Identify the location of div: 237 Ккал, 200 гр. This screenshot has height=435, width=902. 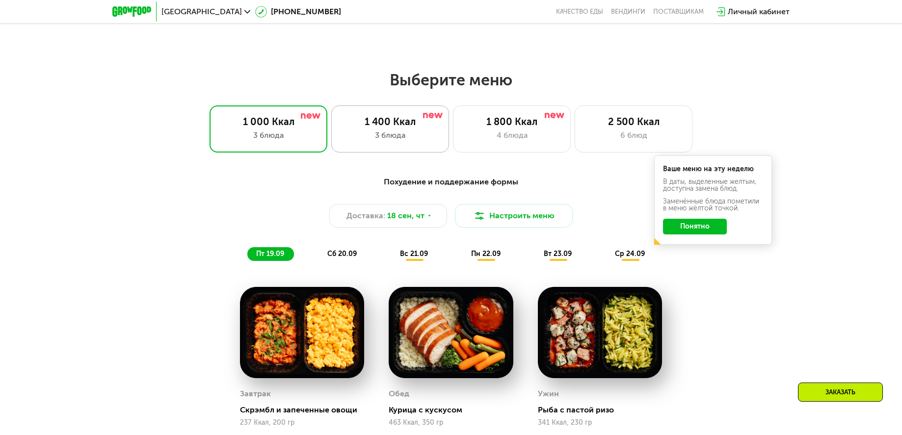
(302, 423).